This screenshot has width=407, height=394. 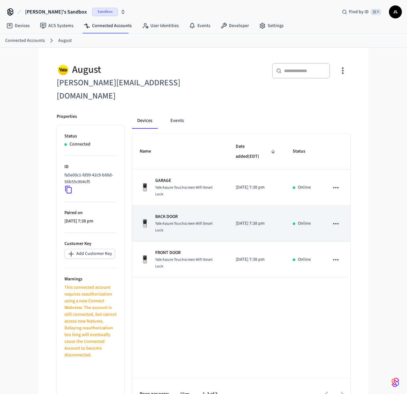 I want to click on p: Properties, so click(x=67, y=117).